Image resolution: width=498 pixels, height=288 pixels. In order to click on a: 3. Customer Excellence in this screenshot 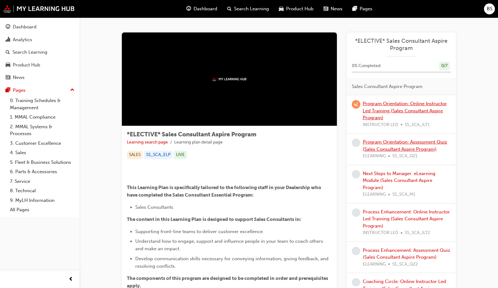, I will do `click(42, 143)`.